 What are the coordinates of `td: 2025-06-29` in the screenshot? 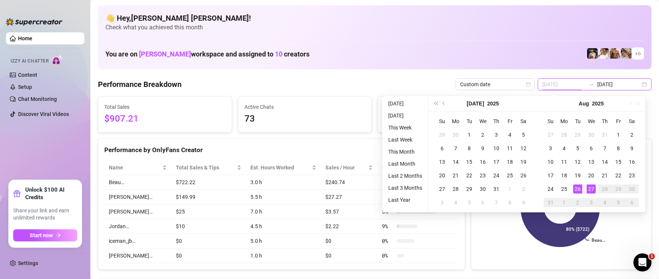 It's located at (442, 135).